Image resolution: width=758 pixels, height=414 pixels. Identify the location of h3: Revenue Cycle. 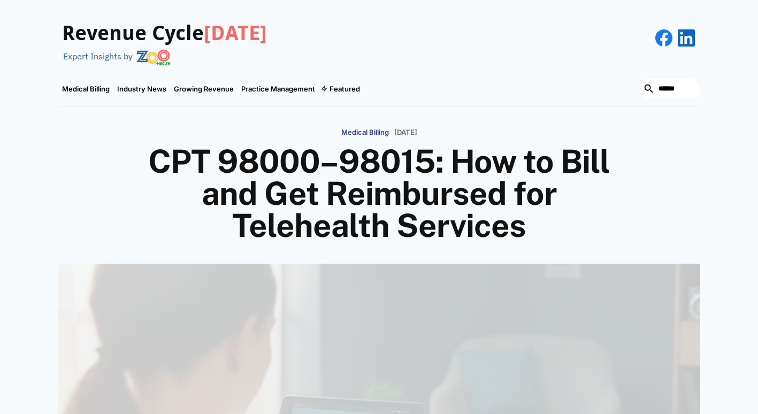
(164, 34).